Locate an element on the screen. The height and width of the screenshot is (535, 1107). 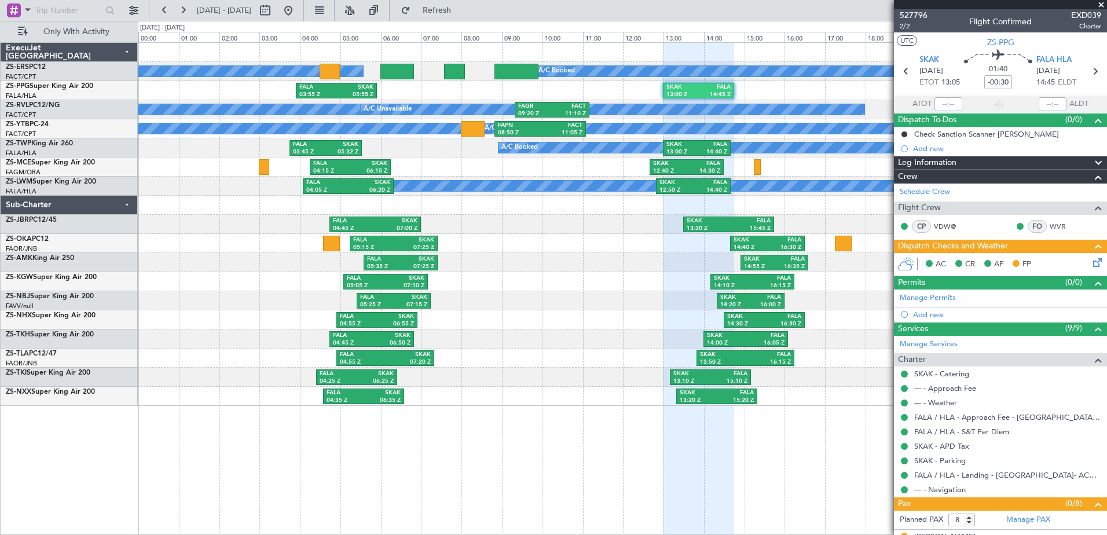
span: ZS-NXX is located at coordinates (19, 392).